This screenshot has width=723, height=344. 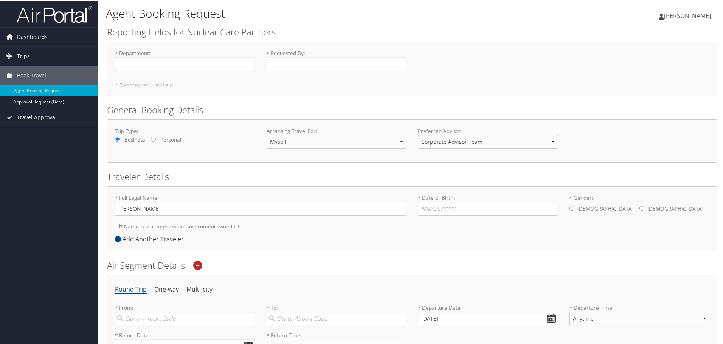 I want to click on label: * Departure Date, so click(x=488, y=307).